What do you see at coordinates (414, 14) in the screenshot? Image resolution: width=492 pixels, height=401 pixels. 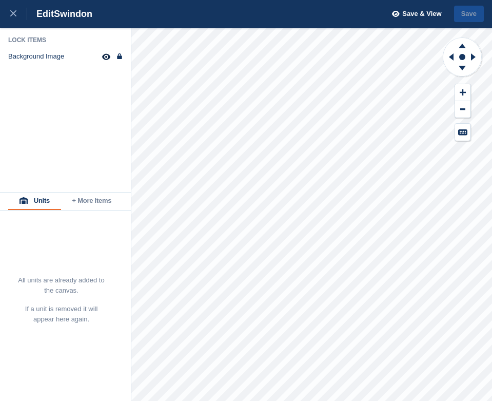 I see `button: Save & View` at bounding box center [414, 14].